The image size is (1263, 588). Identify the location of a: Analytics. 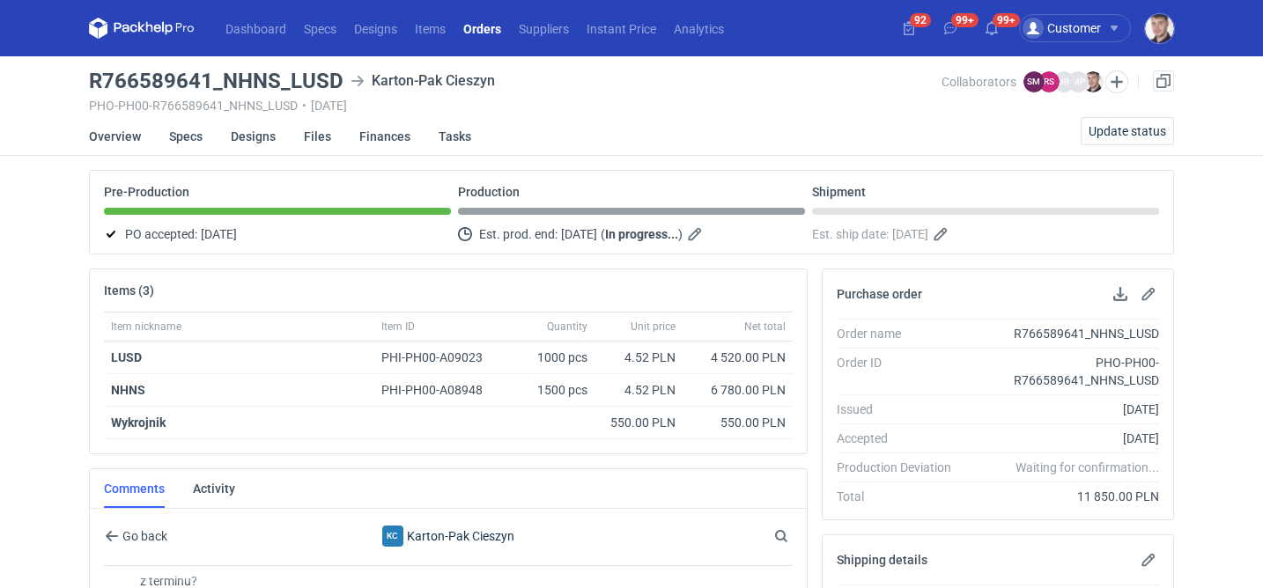
(698, 28).